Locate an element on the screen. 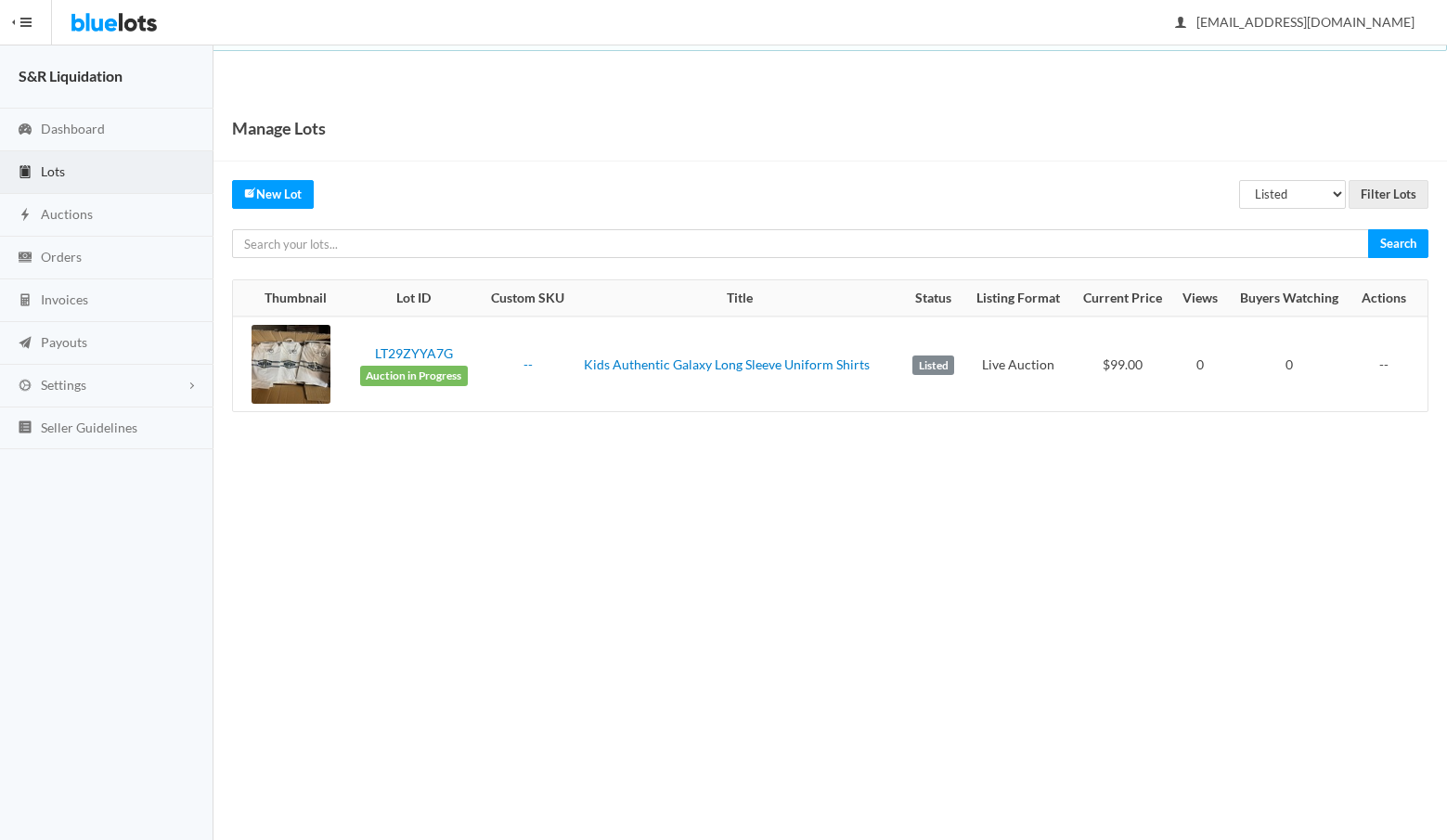 This screenshot has width=1447, height=840. ion-icon: cash is located at coordinates (25, 258).